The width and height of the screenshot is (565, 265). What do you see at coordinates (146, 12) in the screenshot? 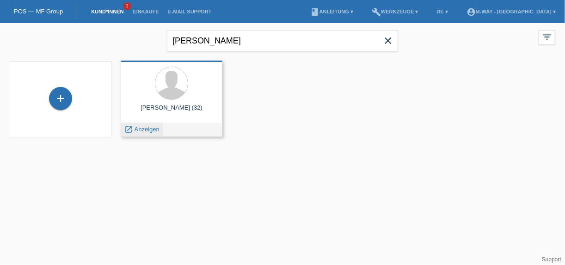
I see `a: Einkäufe` at bounding box center [146, 12].